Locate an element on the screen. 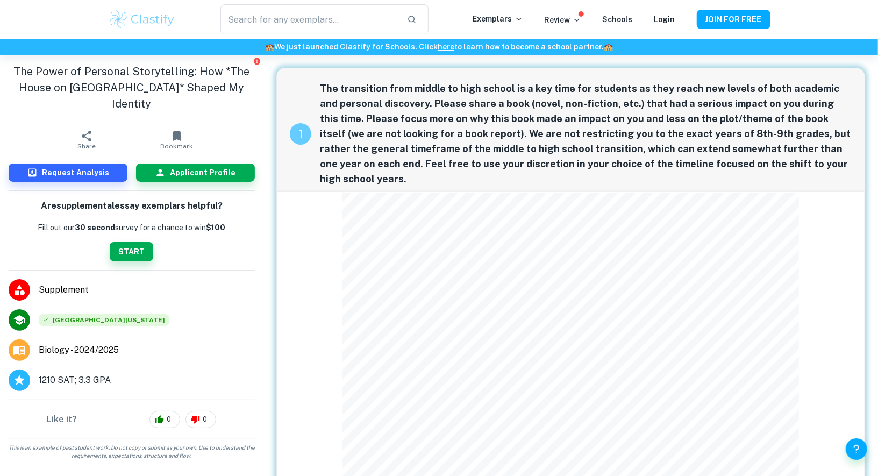  a: Schools is located at coordinates (618, 19).